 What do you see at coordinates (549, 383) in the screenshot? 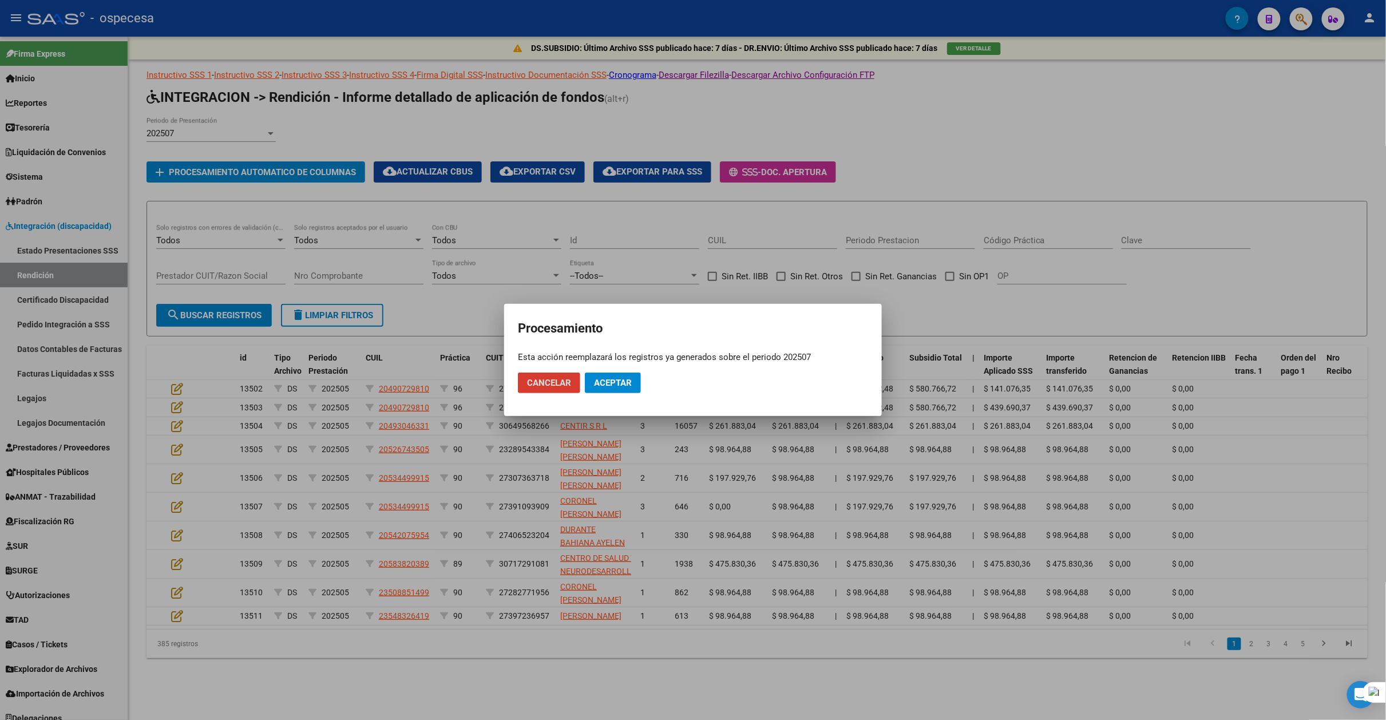
I see `span: Cancelar` at bounding box center [549, 383].